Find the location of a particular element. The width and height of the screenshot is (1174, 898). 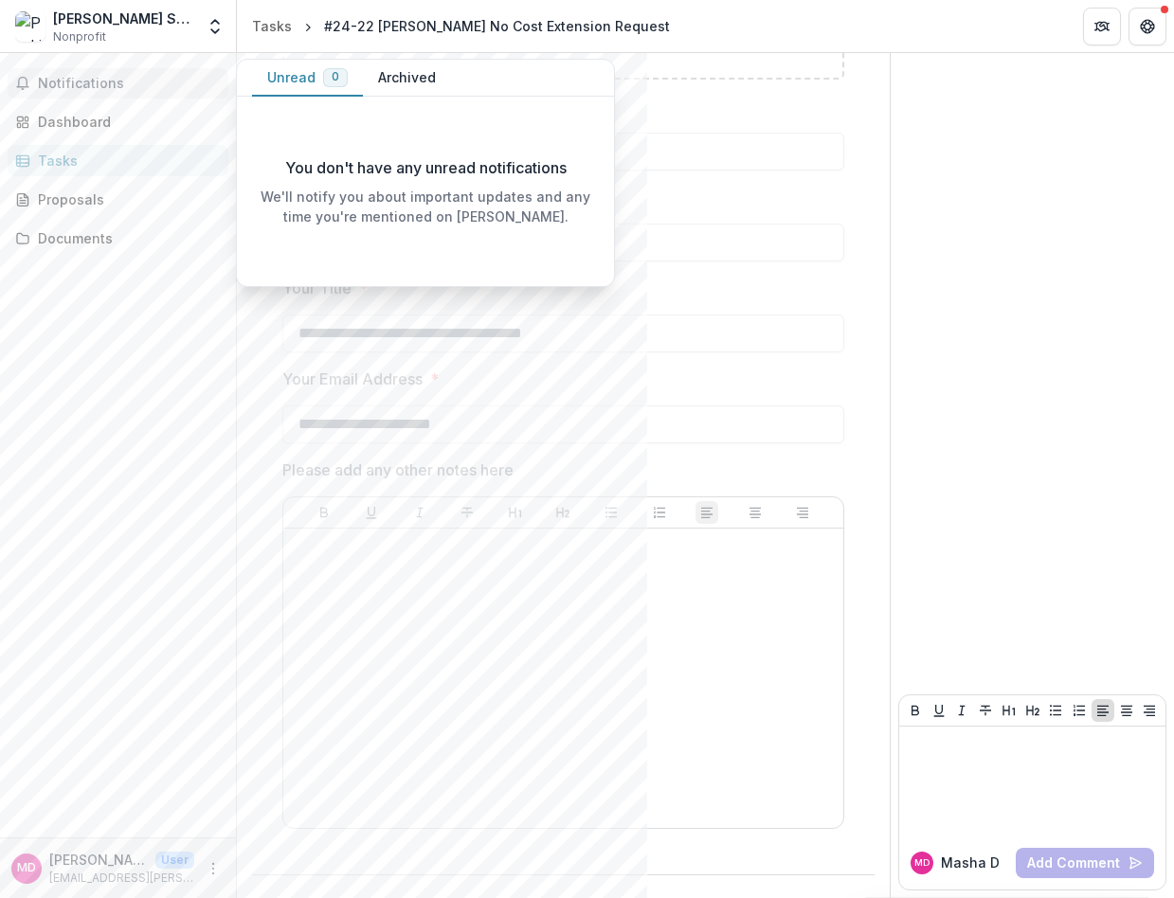

span: Nonprofit is located at coordinates (80, 37).